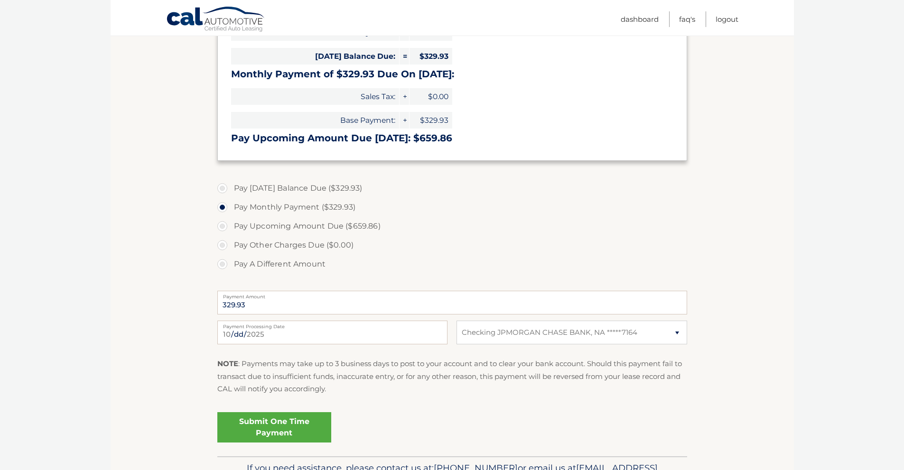  I want to click on label: Pay Monthly Payment ($329.93), so click(452, 207).